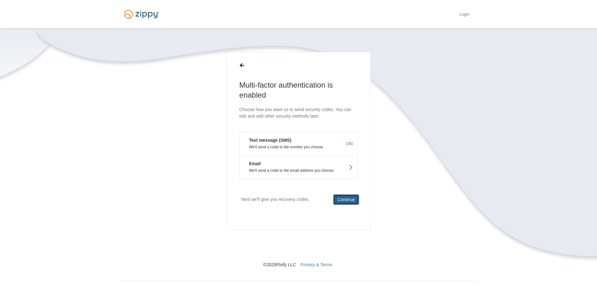  Describe the element at coordinates (346, 200) in the screenshot. I see `button: Continue` at that location.